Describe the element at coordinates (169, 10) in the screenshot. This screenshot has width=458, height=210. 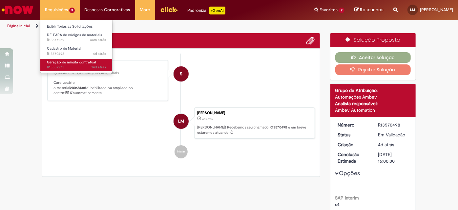
I see `img: click_logo_yellow_360x200.png` at that location.